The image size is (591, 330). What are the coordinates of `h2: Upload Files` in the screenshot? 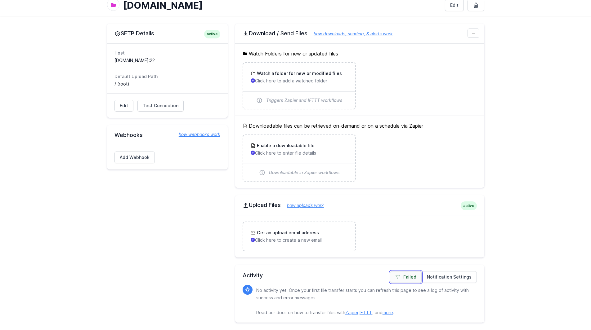 It's located at (359, 205).